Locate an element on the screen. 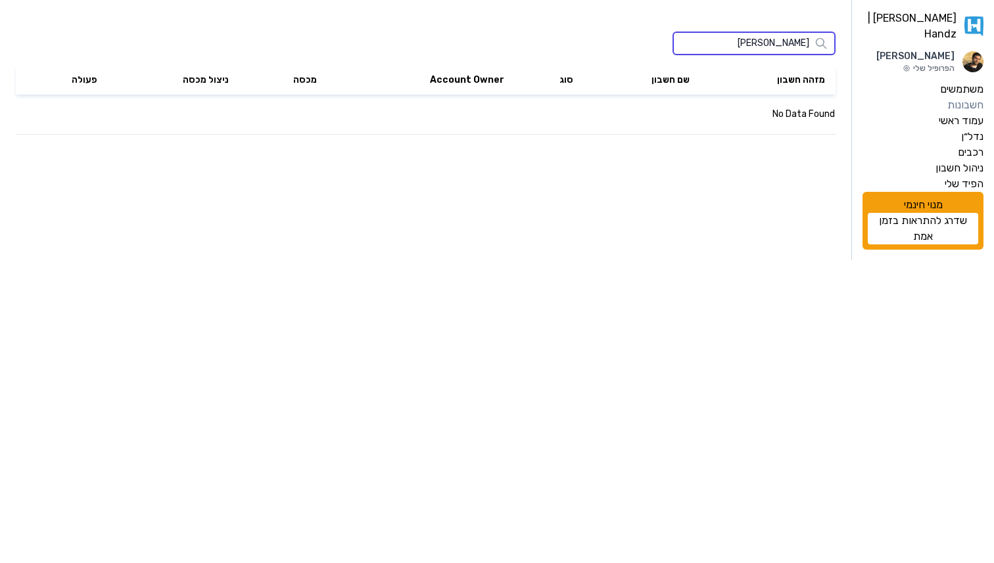 This screenshot has height=563, width=994. img: תמונת פרופיל is located at coordinates (973, 62).